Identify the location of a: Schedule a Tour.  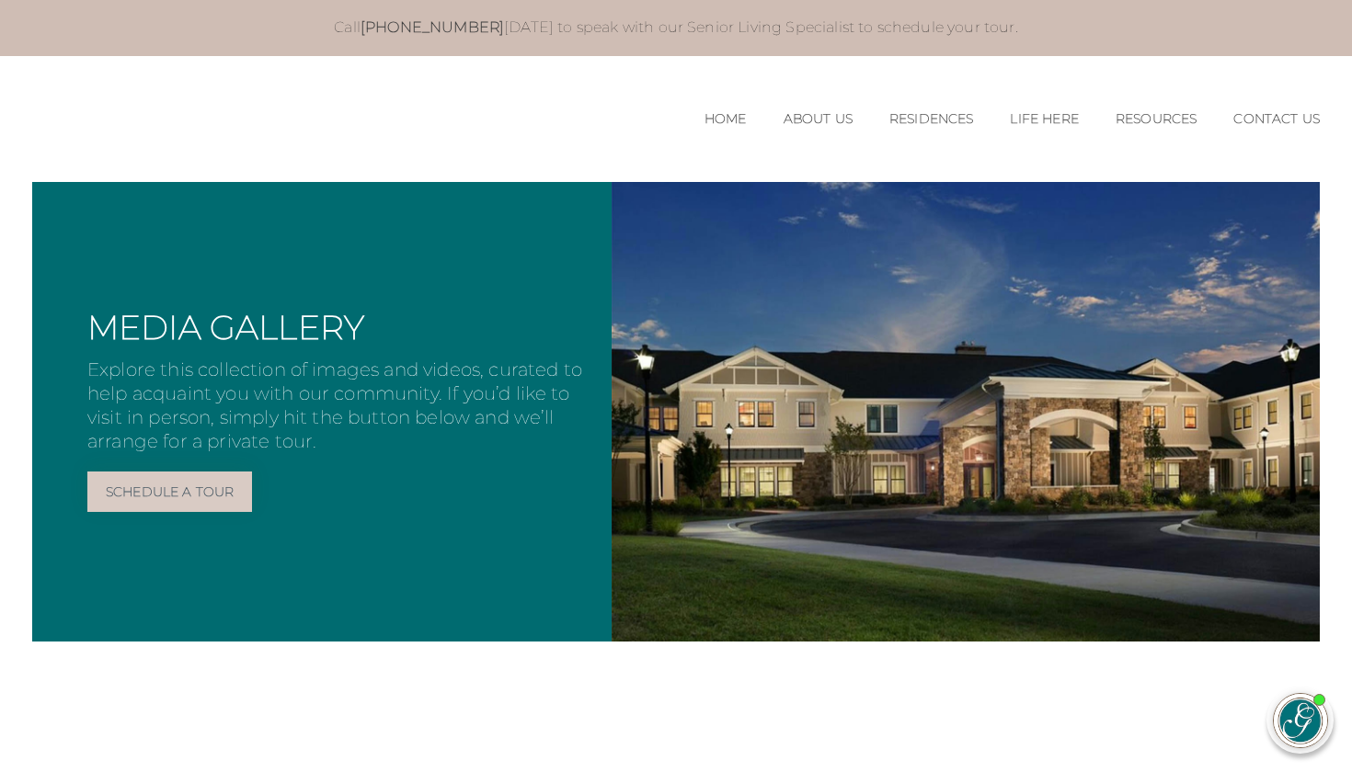
(169, 492).